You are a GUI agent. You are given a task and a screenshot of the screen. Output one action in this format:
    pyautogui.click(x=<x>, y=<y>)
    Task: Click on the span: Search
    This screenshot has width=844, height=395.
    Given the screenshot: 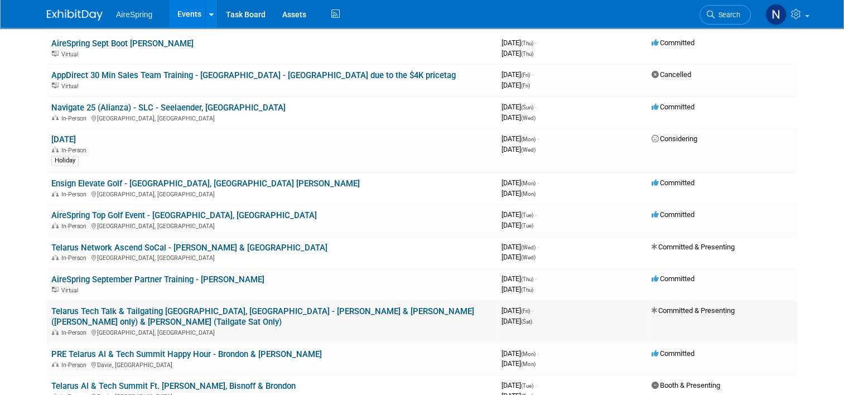 What is the action you would take?
    pyautogui.click(x=727, y=15)
    